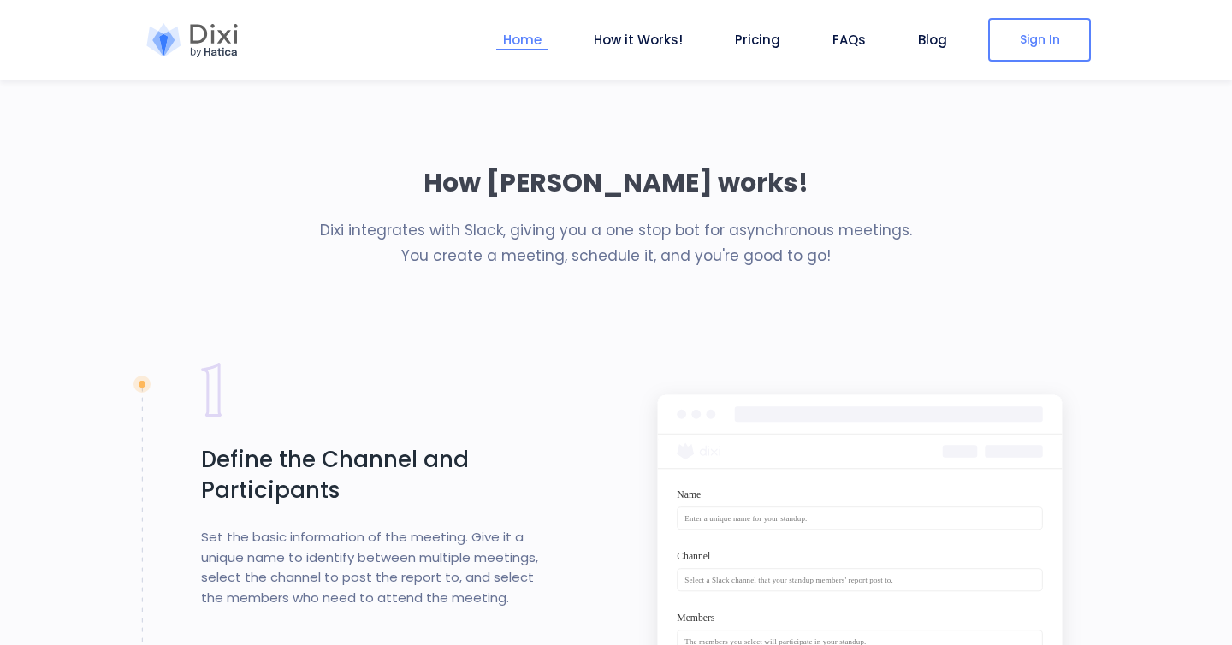 The image size is (1232, 645). Describe the element at coordinates (211, 389) in the screenshot. I see `img: number_1` at that location.